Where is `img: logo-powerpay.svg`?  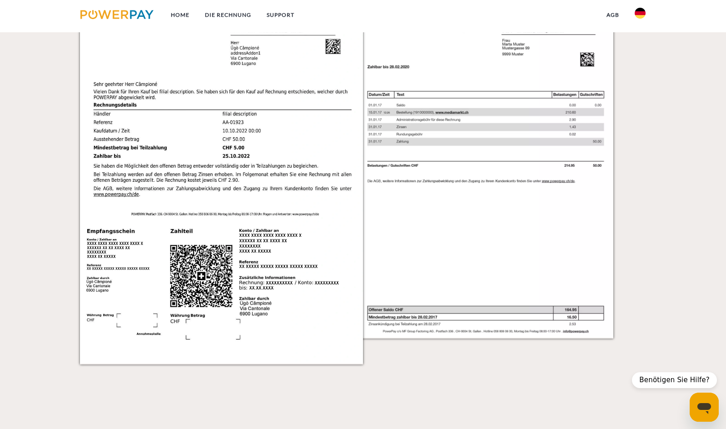 img: logo-powerpay.svg is located at coordinates (117, 15).